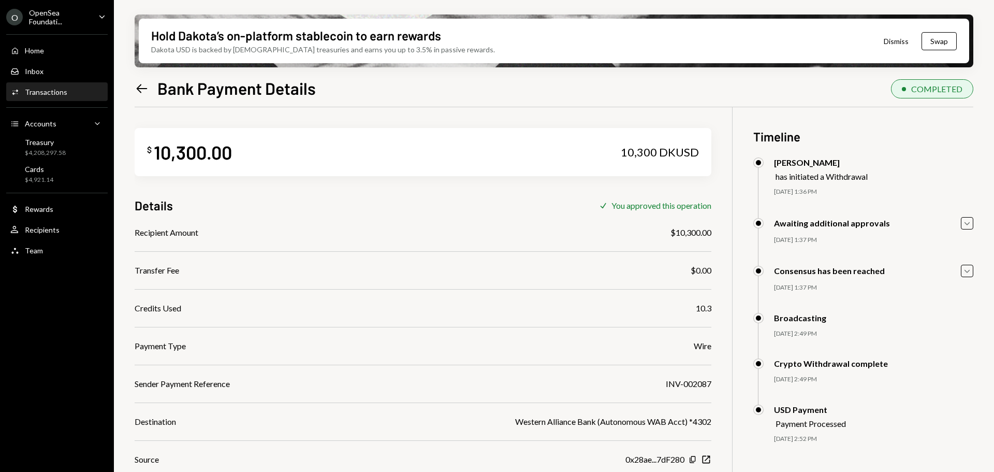 The height and width of the screenshot is (472, 994). I want to click on div: 10,300.00, so click(193, 152).